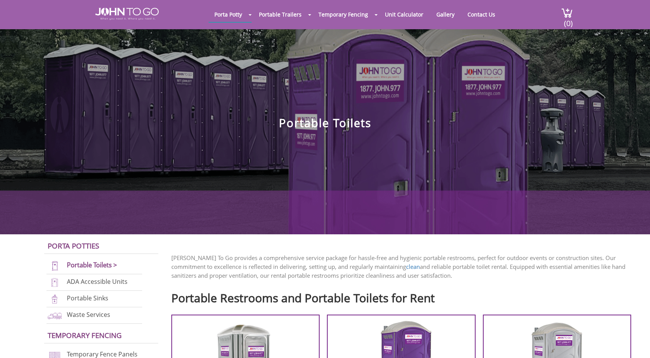 Image resolution: width=650 pixels, height=358 pixels. What do you see at coordinates (55, 283) in the screenshot?
I see `img: ADA-units-new.png` at bounding box center [55, 283].